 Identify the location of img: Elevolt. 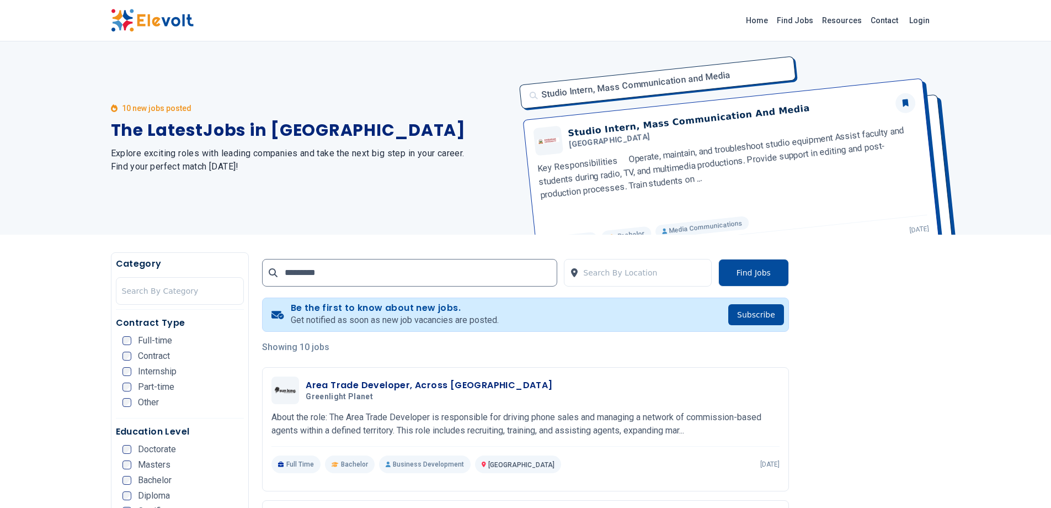
(152, 20).